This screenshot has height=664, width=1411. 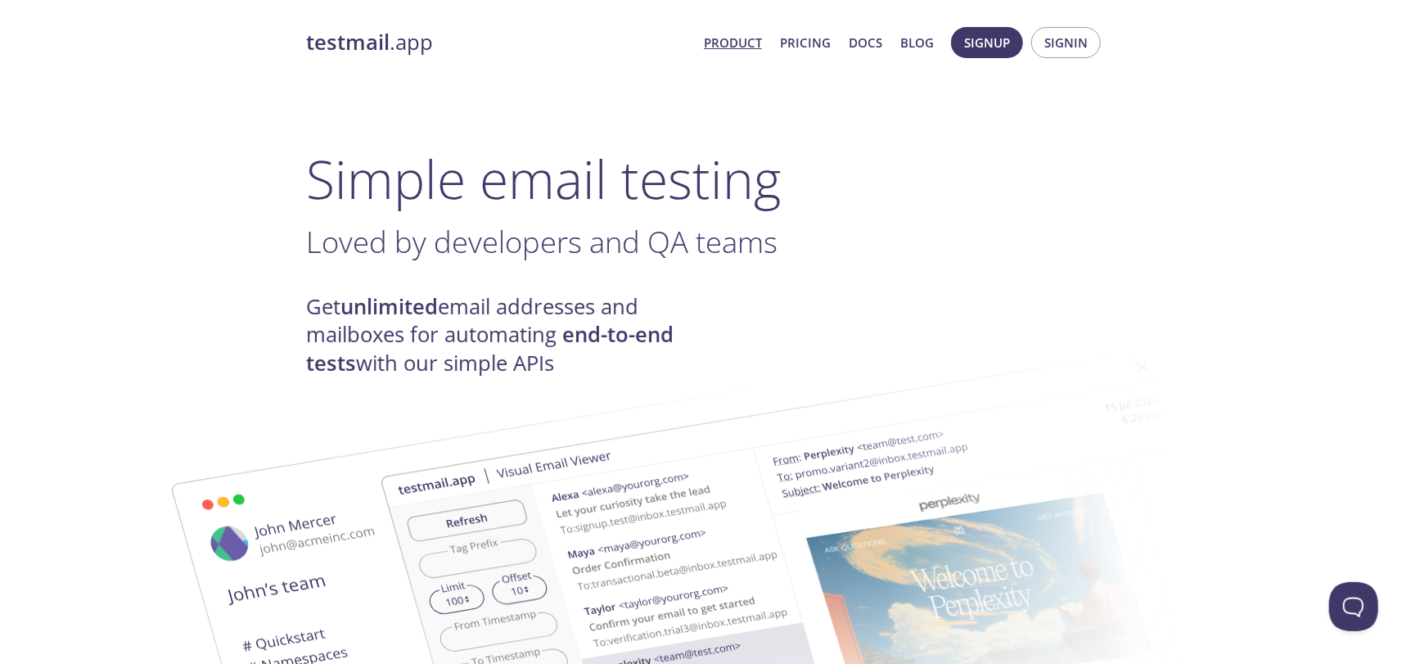 I want to click on strong: unlimited, so click(x=389, y=306).